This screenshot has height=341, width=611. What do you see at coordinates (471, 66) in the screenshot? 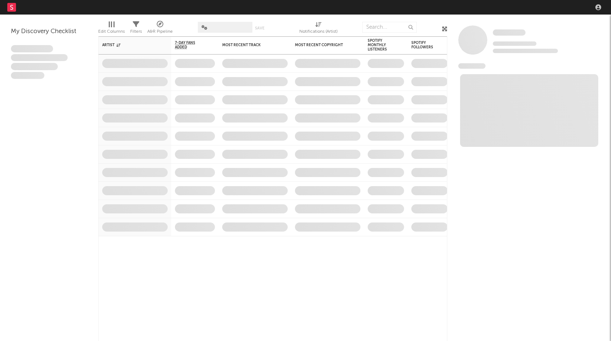
I see `span: News Feed` at bounding box center [471, 66].